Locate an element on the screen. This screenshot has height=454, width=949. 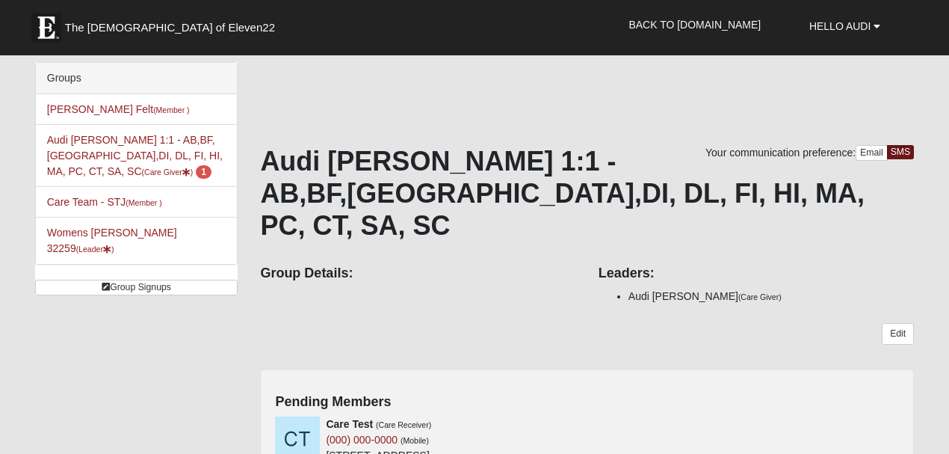
span: number of pending members is located at coordinates (203, 172).